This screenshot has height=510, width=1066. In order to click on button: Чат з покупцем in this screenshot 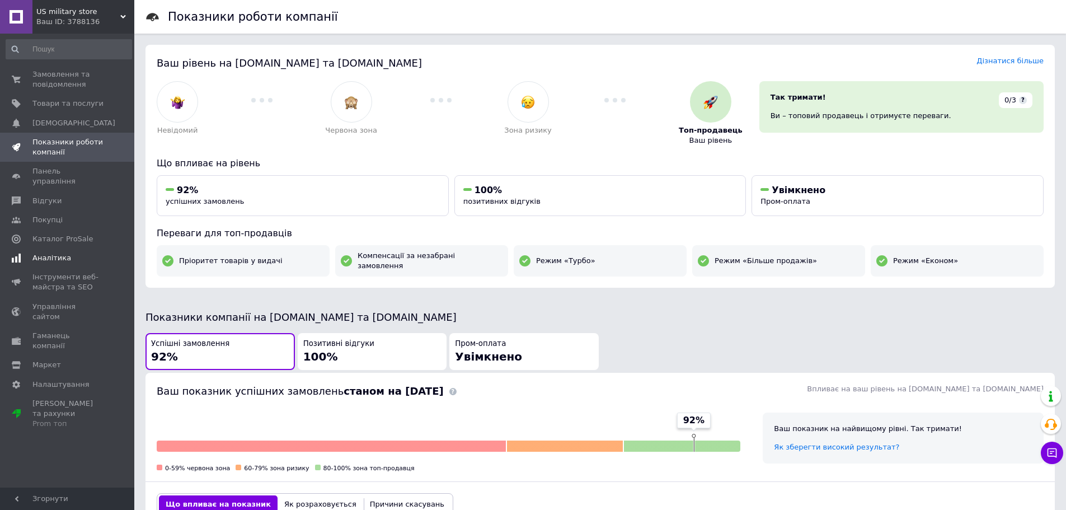, I will do `click(1052, 453)`.